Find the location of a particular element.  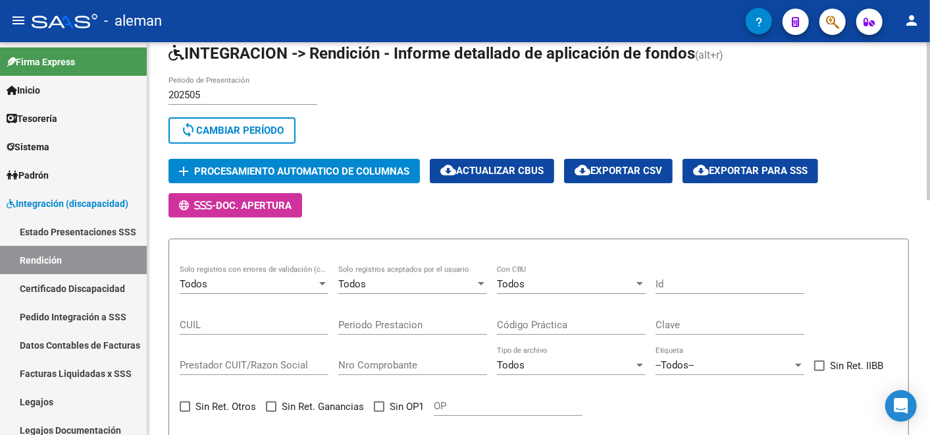

button: Exportar CSV is located at coordinates (618, 171).